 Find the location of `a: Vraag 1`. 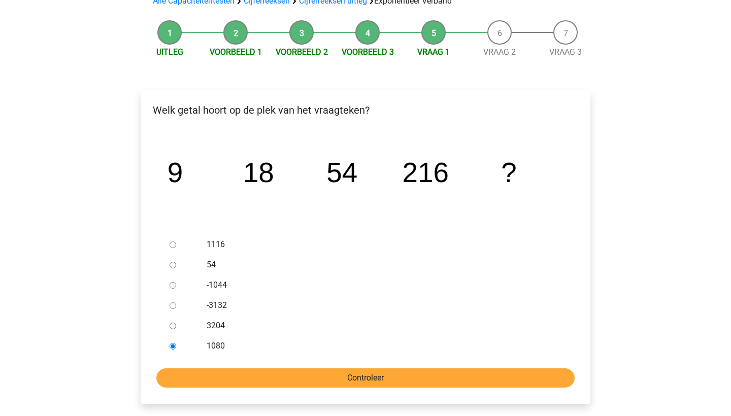

a: Vraag 1 is located at coordinates (434, 52).